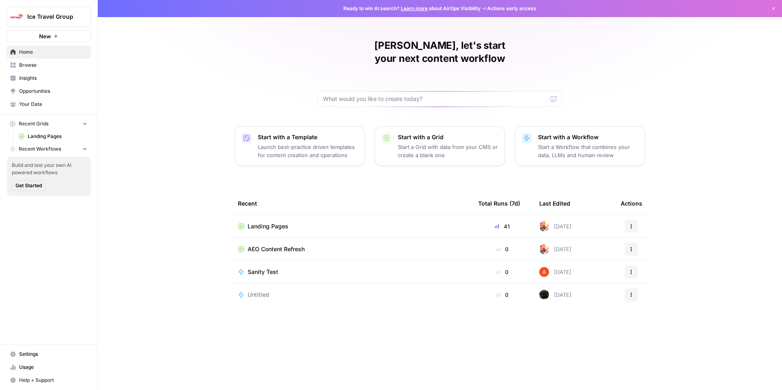  What do you see at coordinates (48, 78) in the screenshot?
I see `a: Insights` at bounding box center [48, 78].